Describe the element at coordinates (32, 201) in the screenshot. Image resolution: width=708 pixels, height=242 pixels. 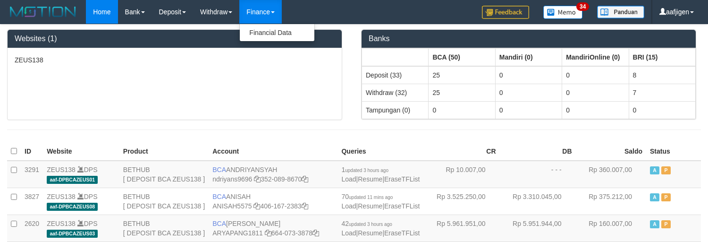
I see `td: 3827` at that location.